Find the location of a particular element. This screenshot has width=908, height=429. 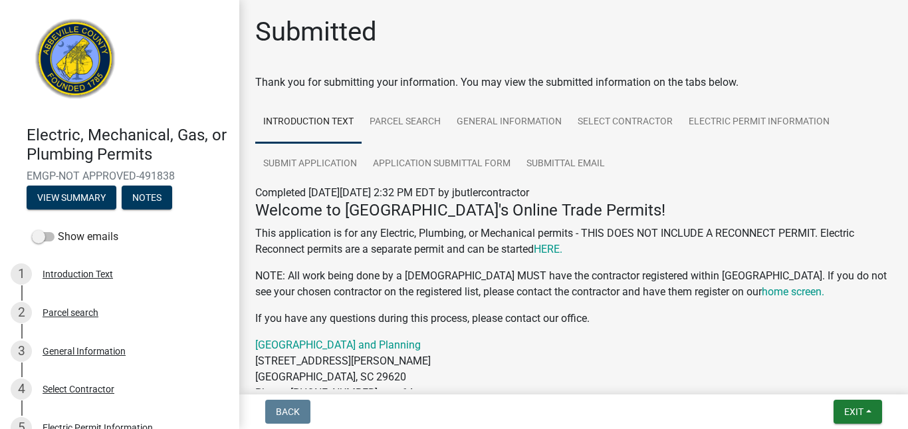

a: Submit Application is located at coordinates (310, 164).